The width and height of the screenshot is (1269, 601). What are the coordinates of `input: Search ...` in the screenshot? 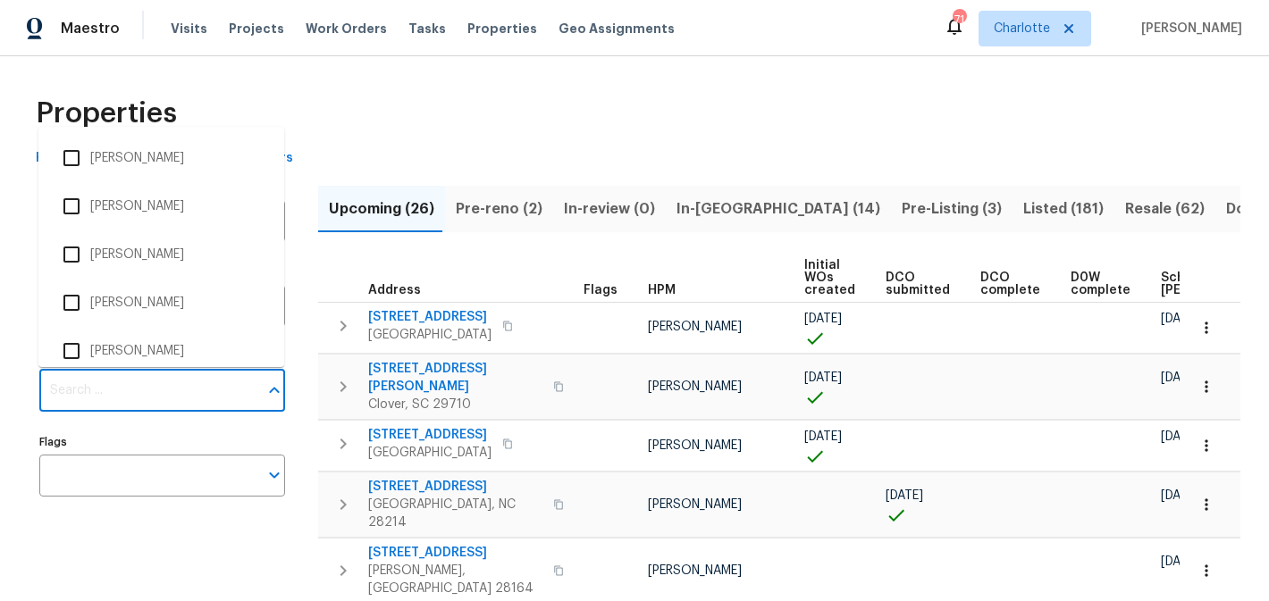 It's located at (148, 390).